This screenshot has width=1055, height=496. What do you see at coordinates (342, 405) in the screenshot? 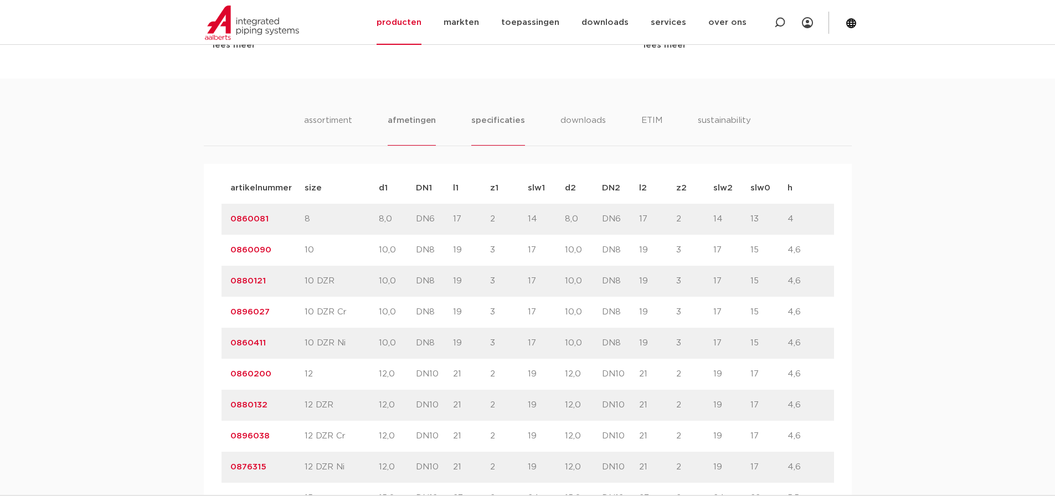
I see `p: 12 DZR` at bounding box center [342, 405].